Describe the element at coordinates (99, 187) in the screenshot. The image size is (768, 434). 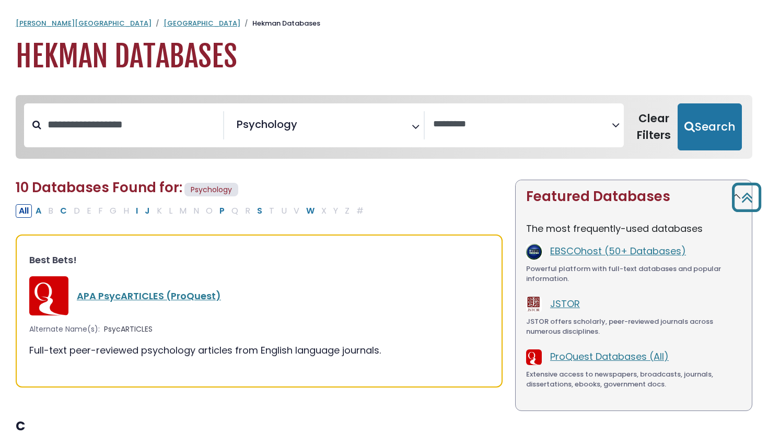
I see `span: 10 Databases Found for:` at that location.